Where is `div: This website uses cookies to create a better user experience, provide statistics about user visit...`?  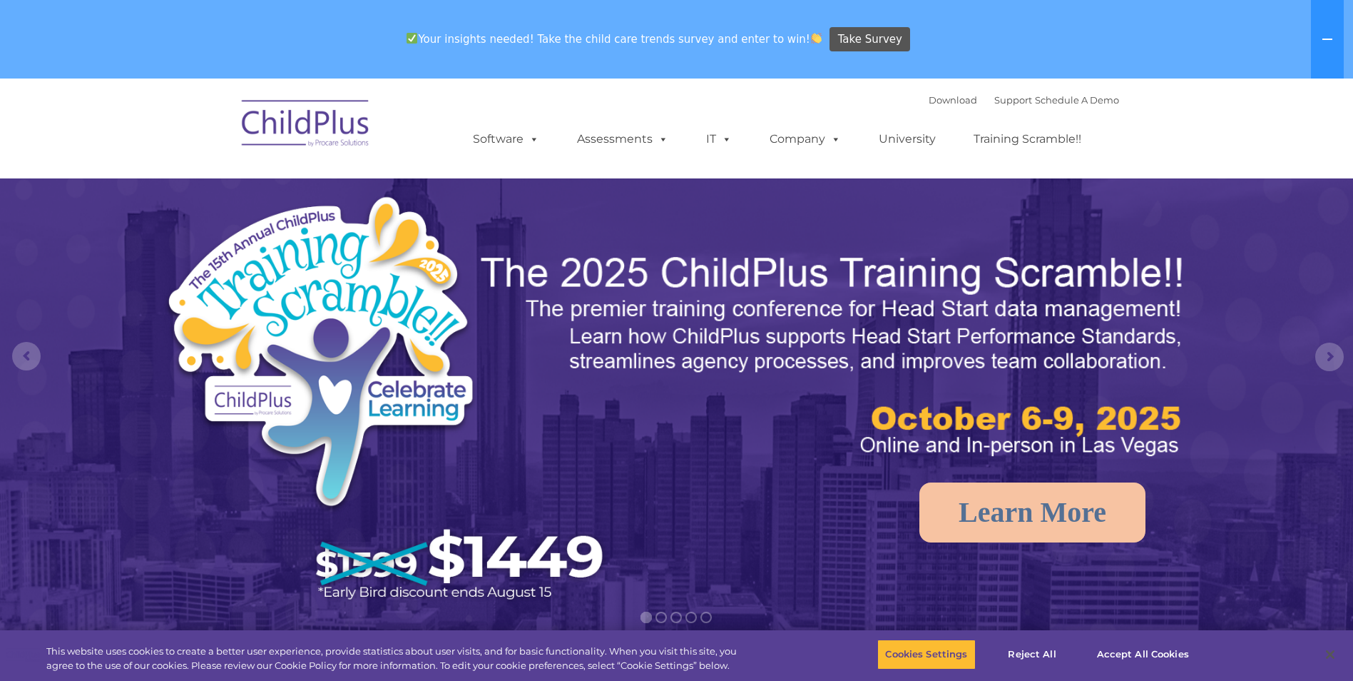 div: This website uses cookies to create a better user experience, provide statistics about user visit... is located at coordinates (395, 658).